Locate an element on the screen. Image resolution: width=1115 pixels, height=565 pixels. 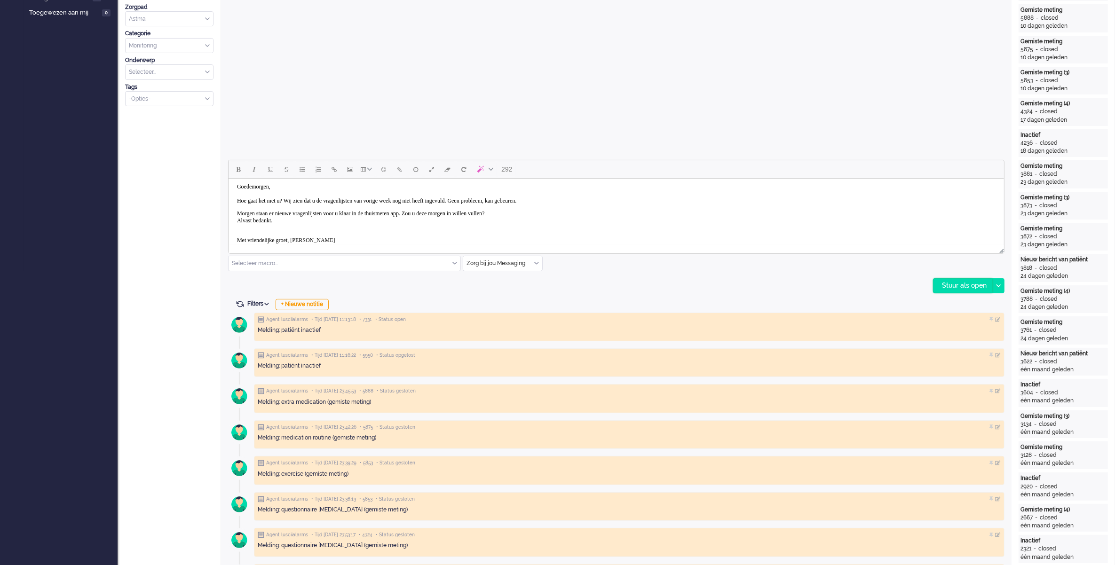
button: Table is located at coordinates (367, 169).